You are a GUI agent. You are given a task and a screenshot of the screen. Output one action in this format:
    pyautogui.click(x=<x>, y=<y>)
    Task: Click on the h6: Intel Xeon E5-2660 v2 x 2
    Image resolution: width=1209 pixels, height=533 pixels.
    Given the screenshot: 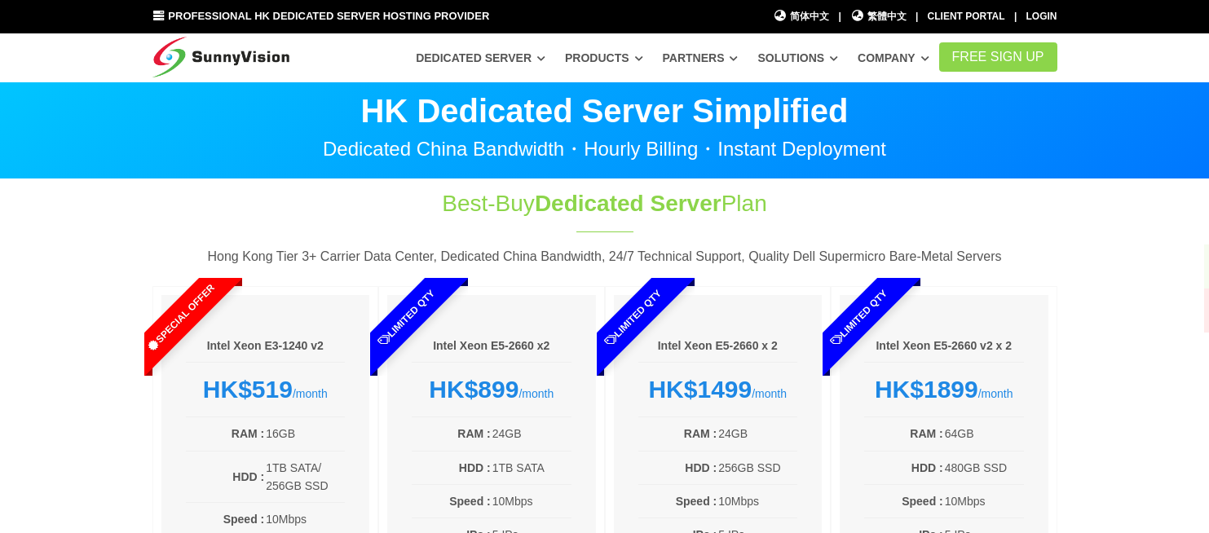 What is the action you would take?
    pyautogui.click(x=944, y=346)
    